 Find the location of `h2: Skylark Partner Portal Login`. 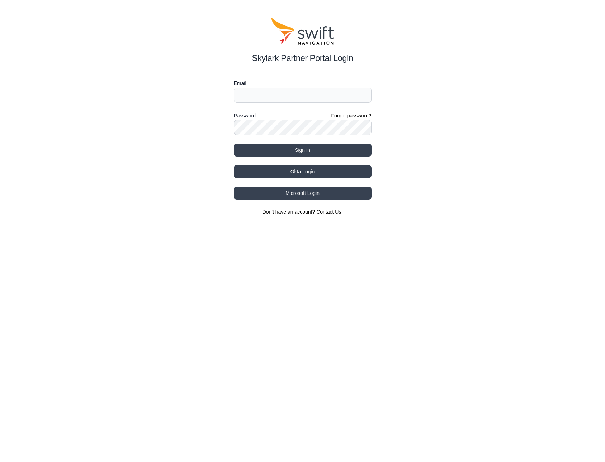

h2: Skylark Partner Portal Login is located at coordinates (303, 58).